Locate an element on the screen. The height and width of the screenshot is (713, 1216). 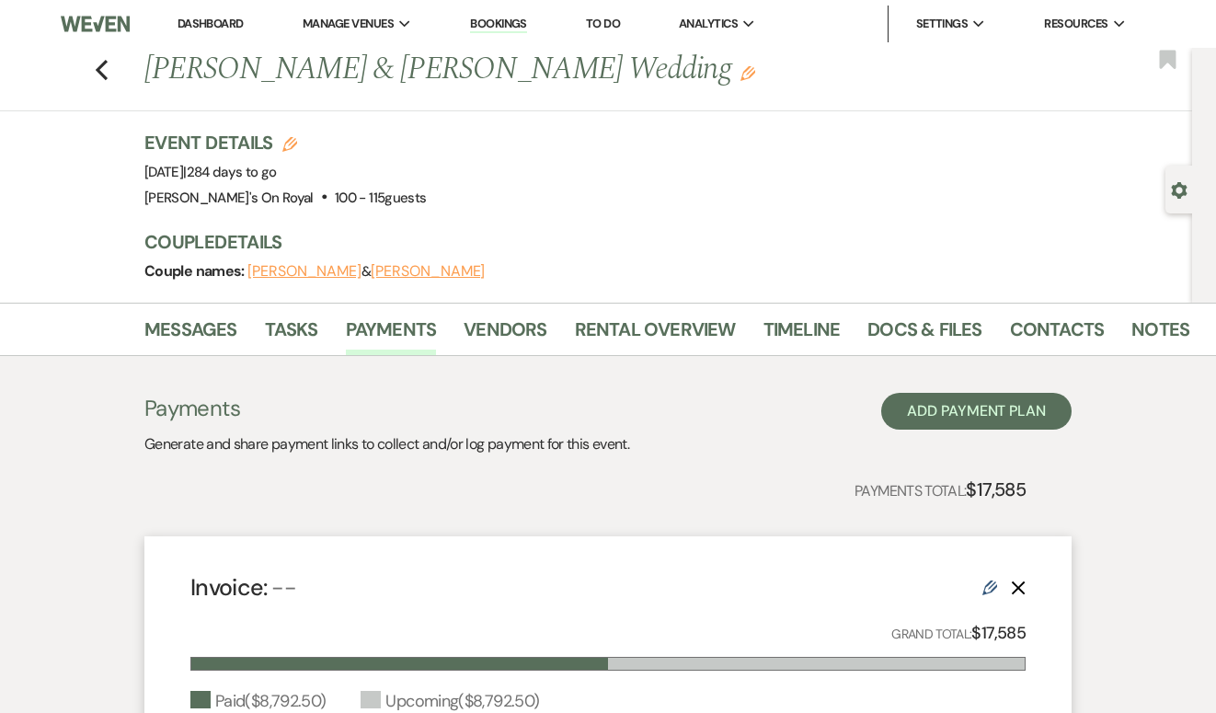
p: Payments Total: is located at coordinates (940, 489).